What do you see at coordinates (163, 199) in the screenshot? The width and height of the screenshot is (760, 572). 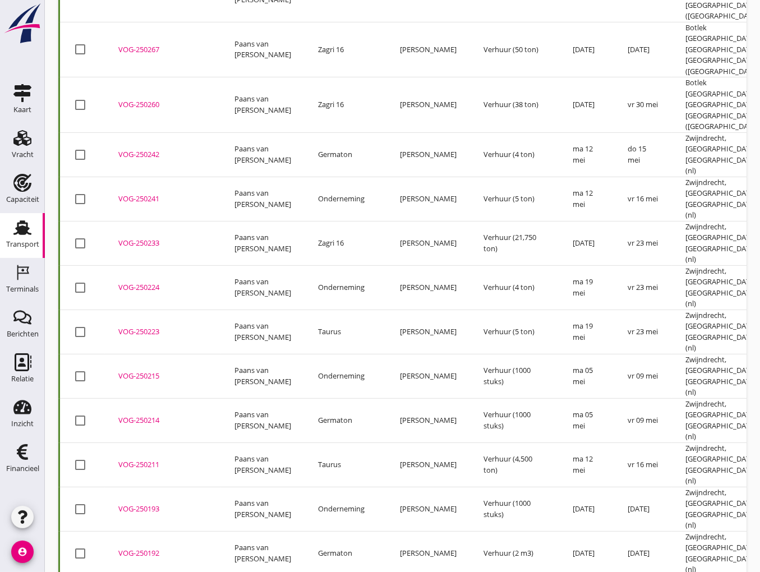 I see `div: VOG-250241` at bounding box center [163, 199].